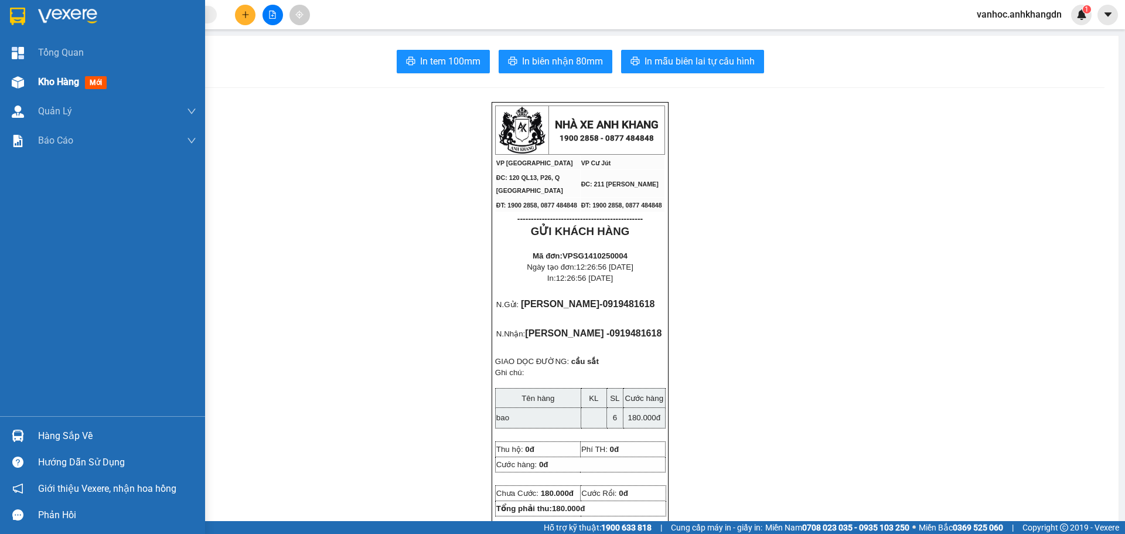 The height and width of the screenshot is (534, 1125). What do you see at coordinates (300, 15) in the screenshot?
I see `button: aim` at bounding box center [300, 15].